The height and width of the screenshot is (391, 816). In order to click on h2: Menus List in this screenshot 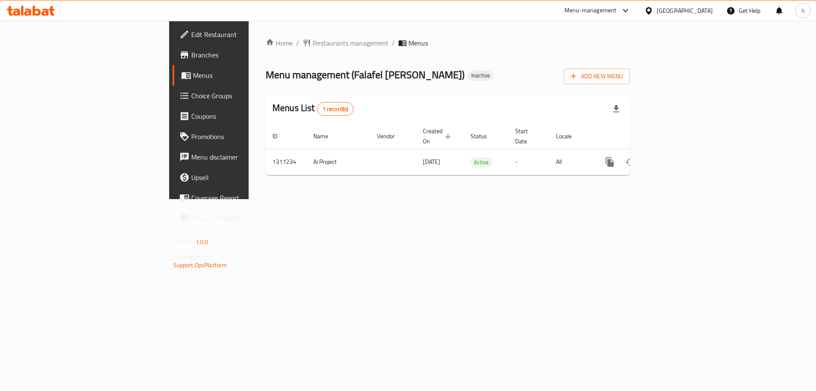, I will do `click(313, 108)`.